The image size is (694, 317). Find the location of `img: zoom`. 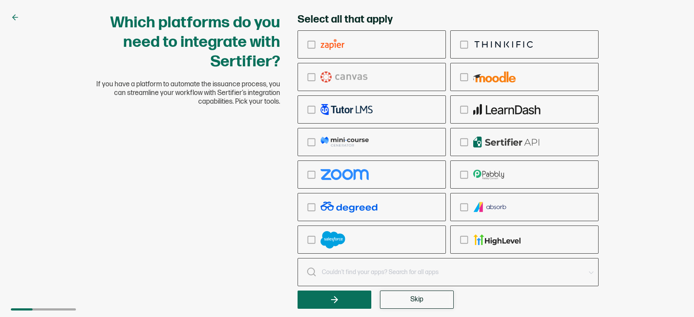

img: zoom is located at coordinates (344, 174).